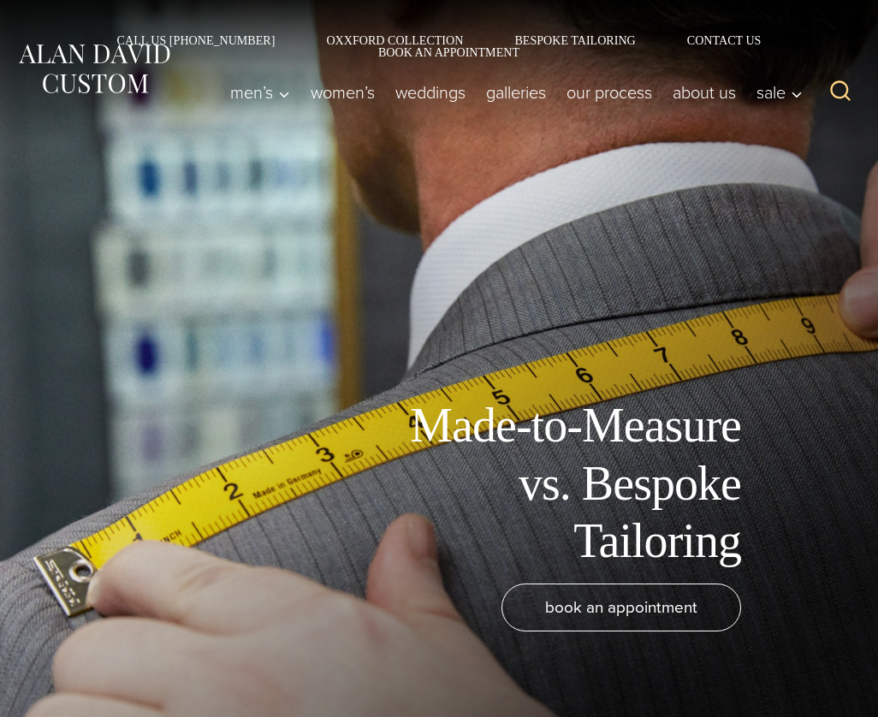 This screenshot has width=878, height=717. What do you see at coordinates (439, 52) in the screenshot?
I see `a: Book an Appointment` at bounding box center [439, 52].